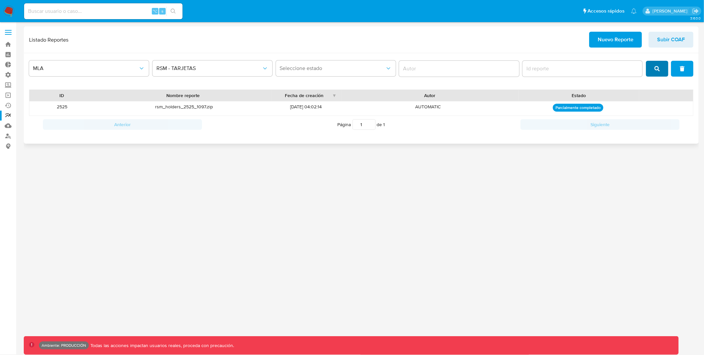 This screenshot has height=355, width=704. I want to click on p: ramiro.carbonell@mercadolibre.com.co, so click(671, 11).